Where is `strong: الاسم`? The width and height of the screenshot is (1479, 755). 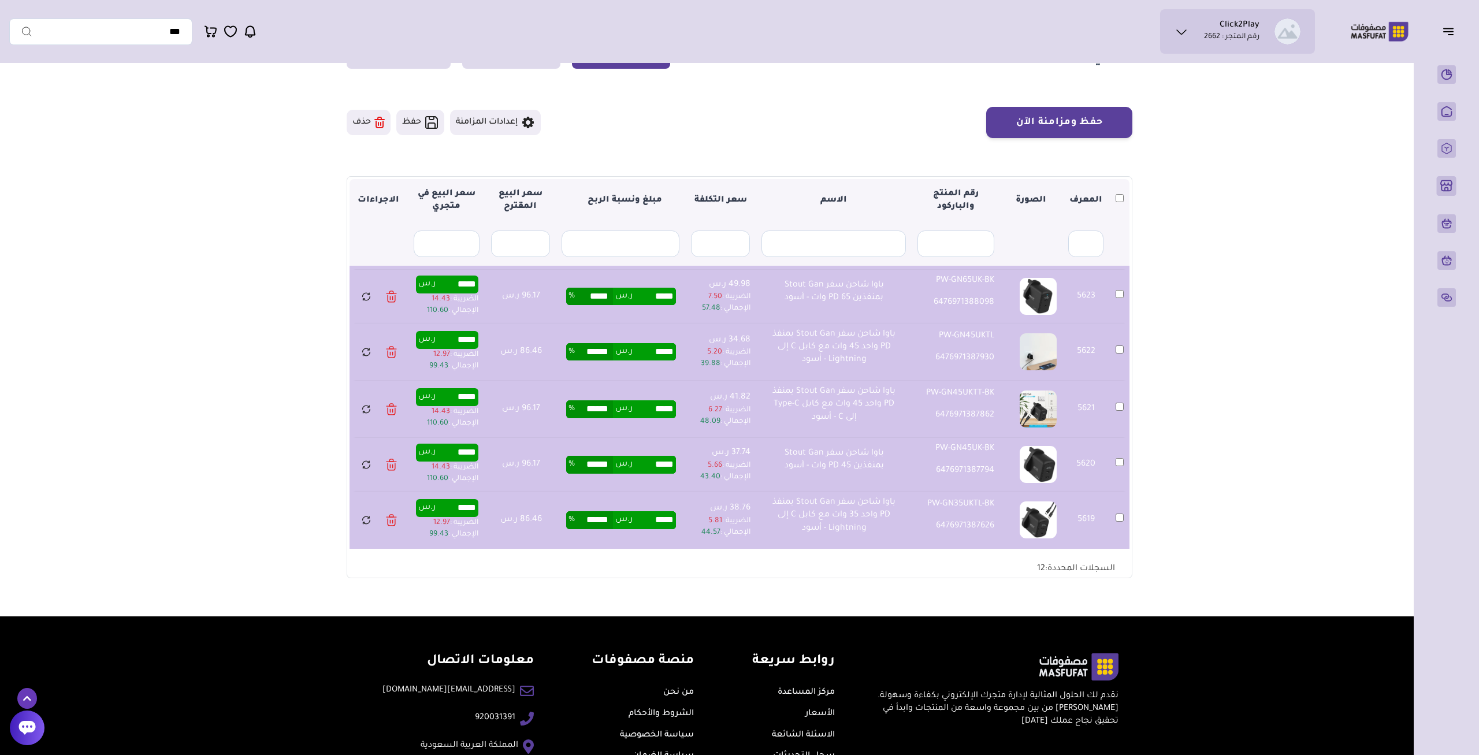
strong: الاسم is located at coordinates (834, 201).